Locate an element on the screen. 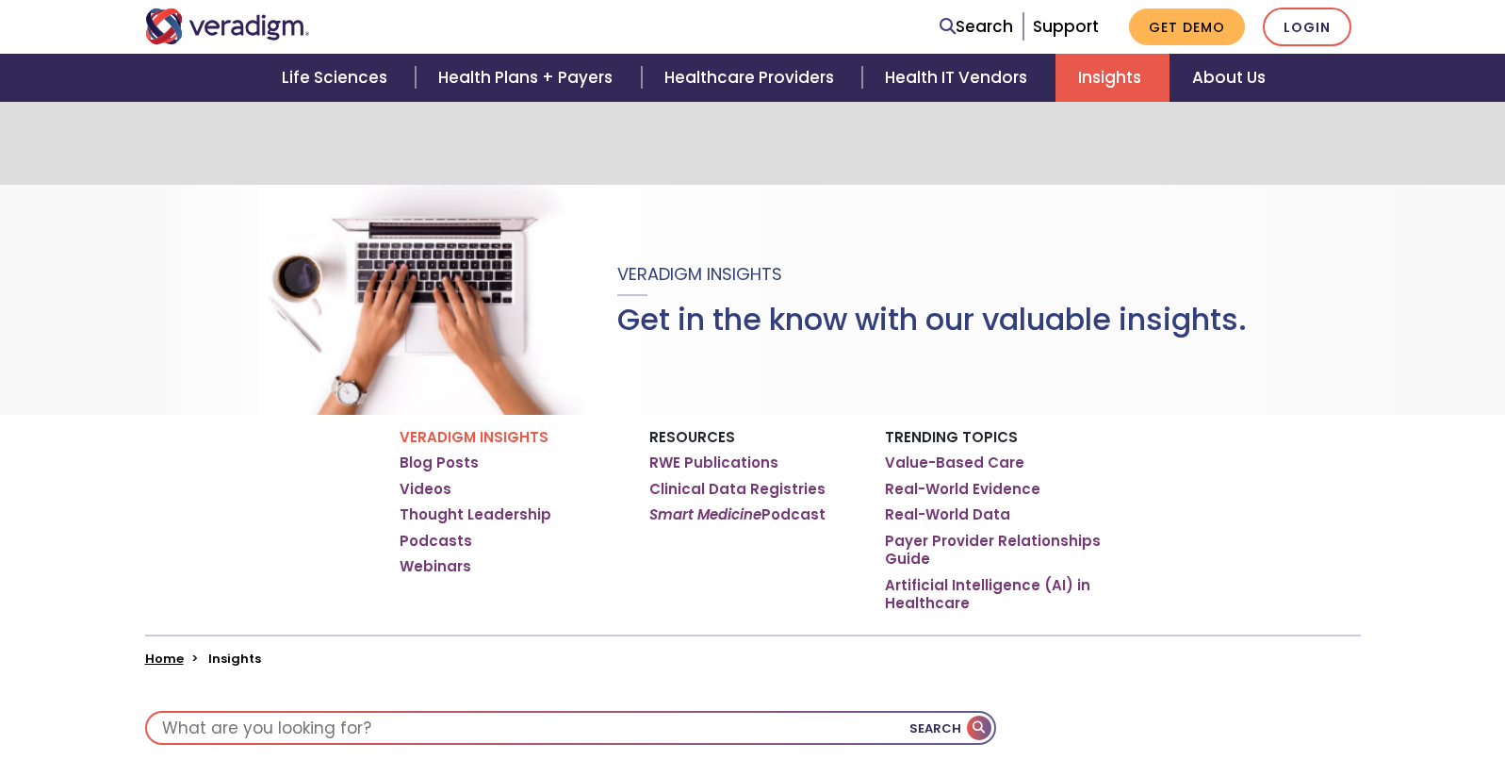 This screenshot has height=760, width=1505. a: Real-World Data is located at coordinates (947, 515).